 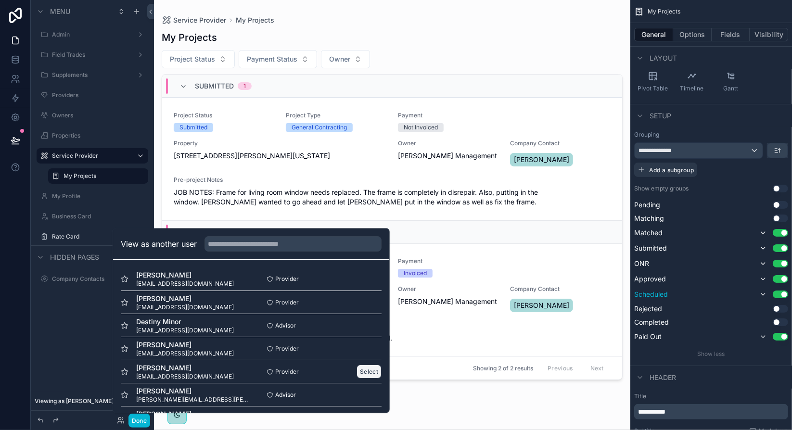 I want to click on a: Providers, so click(x=99, y=95).